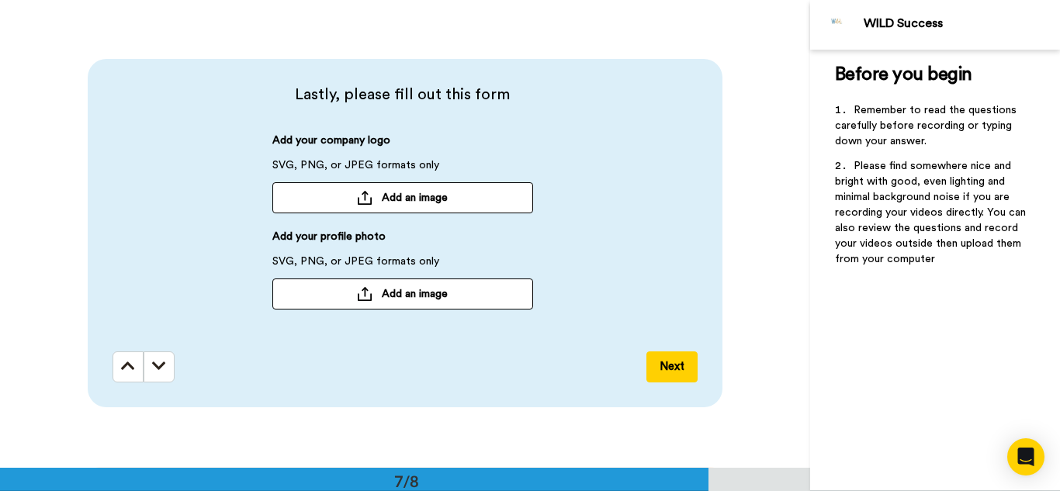  What do you see at coordinates (928, 126) in the screenshot?
I see `span: Remember to read the questions carefully before recording or typing down your answer.` at bounding box center [928, 126].